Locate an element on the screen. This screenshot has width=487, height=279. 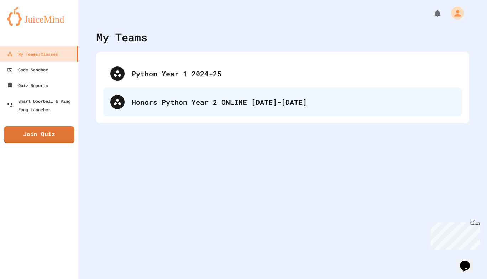
div: Smart Doorbell & Ping Pong Launcher is located at coordinates (41, 105).